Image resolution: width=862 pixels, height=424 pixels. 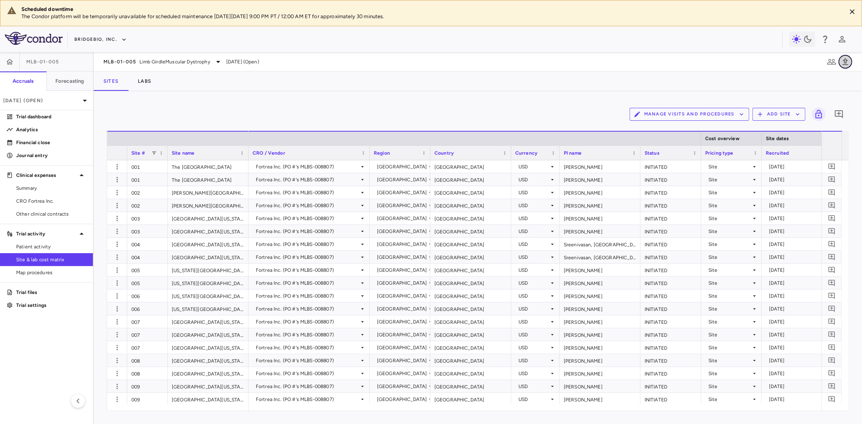 I want to click on span: Site & lab cost matrix, so click(x=51, y=260).